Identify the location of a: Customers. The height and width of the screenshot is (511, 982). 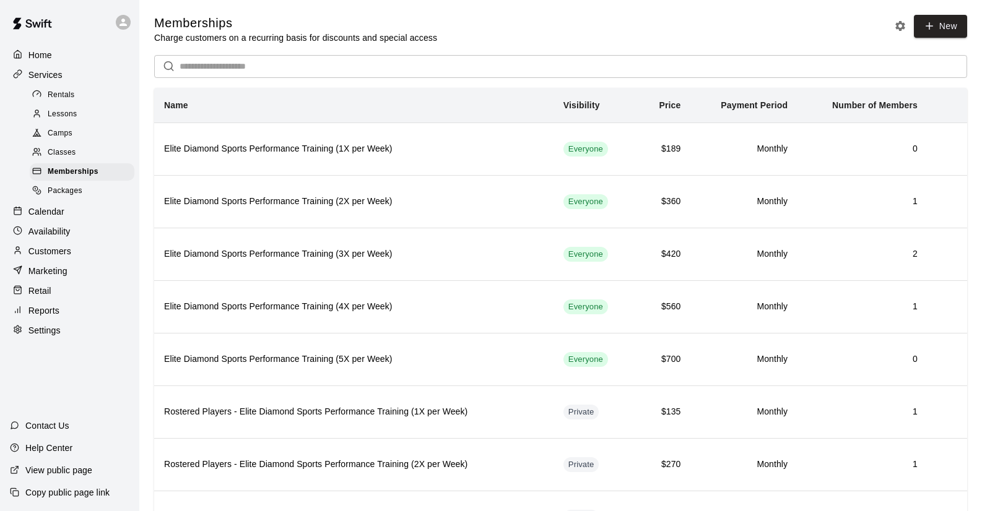
(69, 251).